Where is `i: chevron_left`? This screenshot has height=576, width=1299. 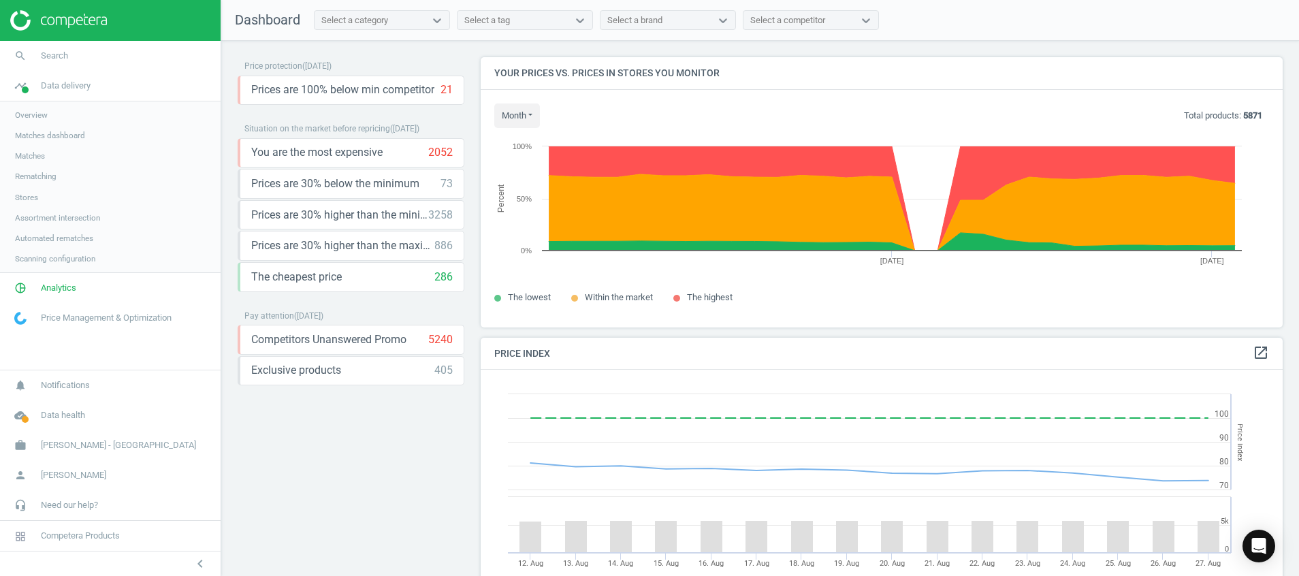
i: chevron_left is located at coordinates (200, 564).